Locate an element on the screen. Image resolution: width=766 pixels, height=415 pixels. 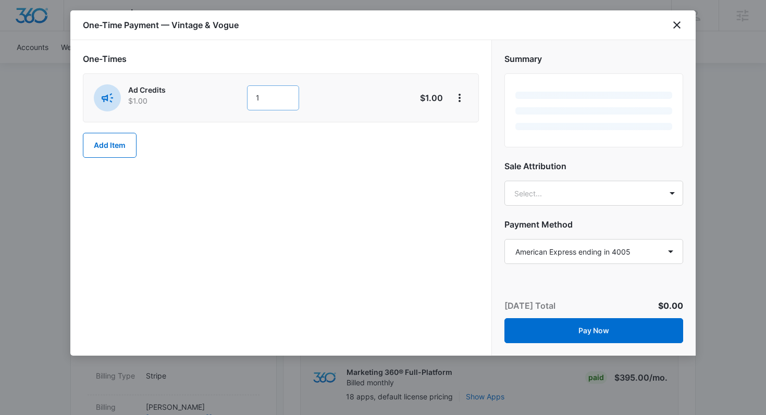
h2: One-Times is located at coordinates (281, 59).